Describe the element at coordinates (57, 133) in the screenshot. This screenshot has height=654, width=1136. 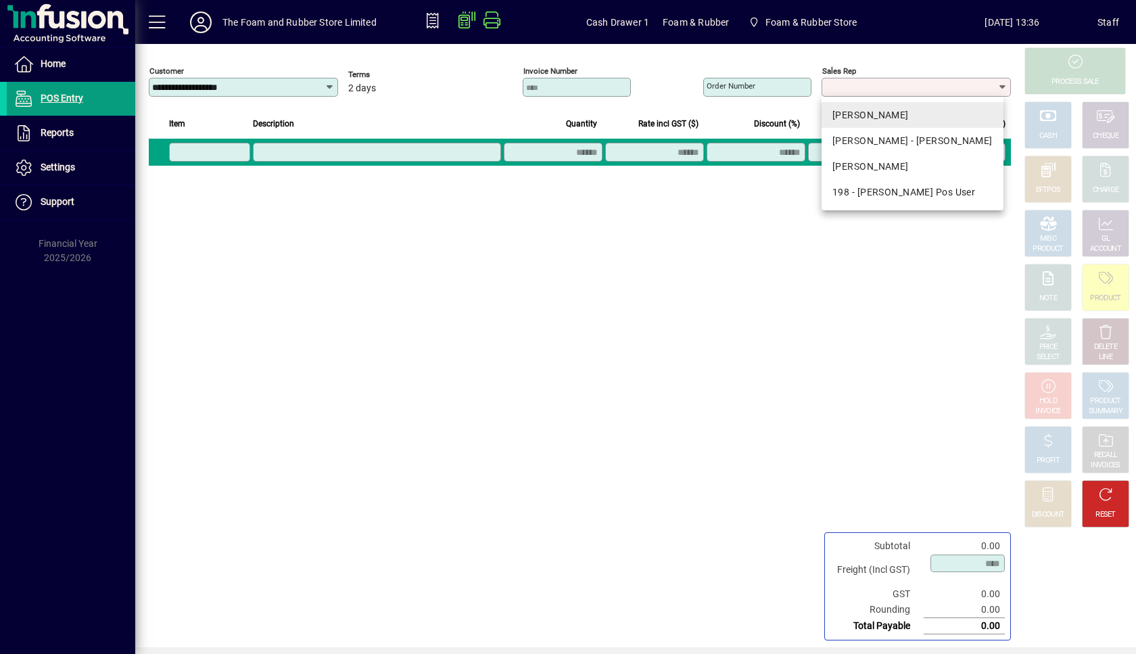
I see `span: Reports` at that location.